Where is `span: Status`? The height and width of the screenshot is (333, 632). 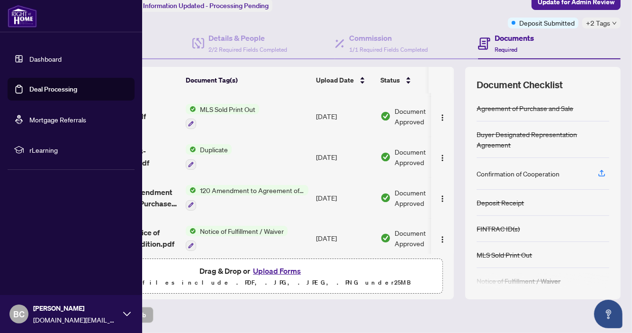 span: Status is located at coordinates (390, 80).